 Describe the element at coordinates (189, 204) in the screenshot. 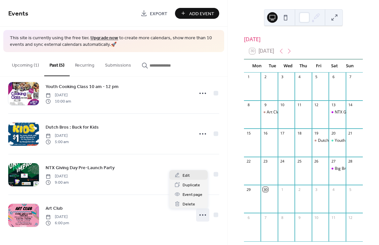

I see `span: Delete` at that location.